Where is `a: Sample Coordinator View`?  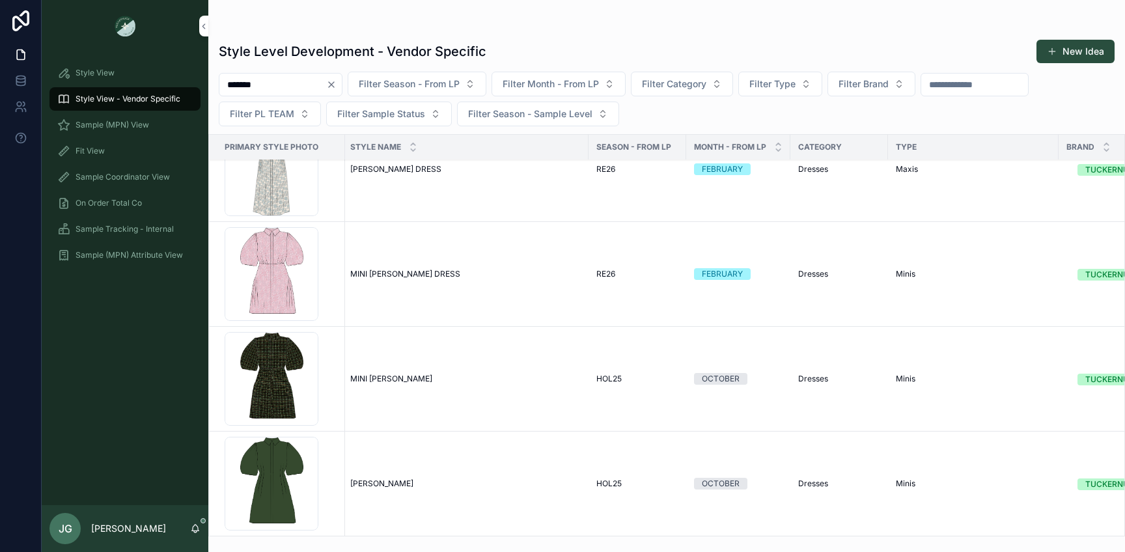 a: Sample Coordinator View is located at coordinates (125, 177).